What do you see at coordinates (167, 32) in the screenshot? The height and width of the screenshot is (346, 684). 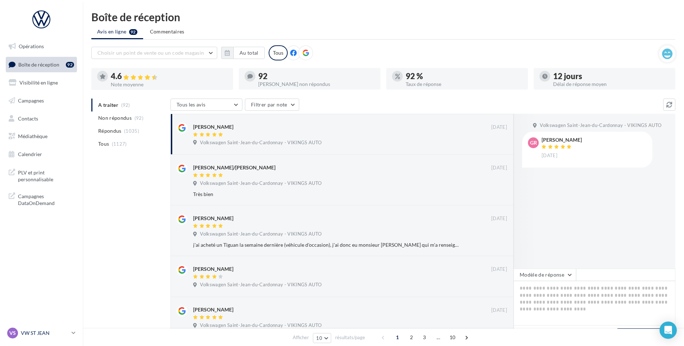 I see `span: Commentaires` at bounding box center [167, 32].